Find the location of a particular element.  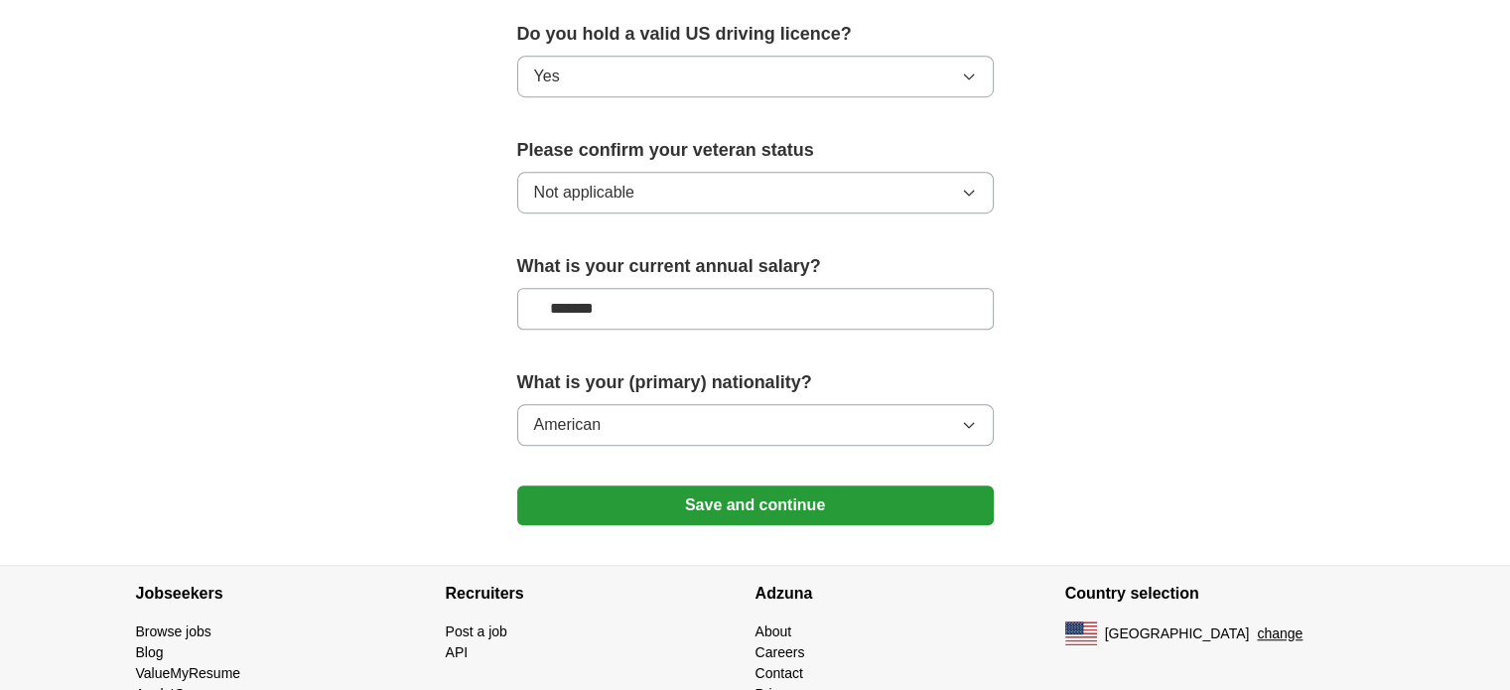

button: change is located at coordinates (1279, 633).